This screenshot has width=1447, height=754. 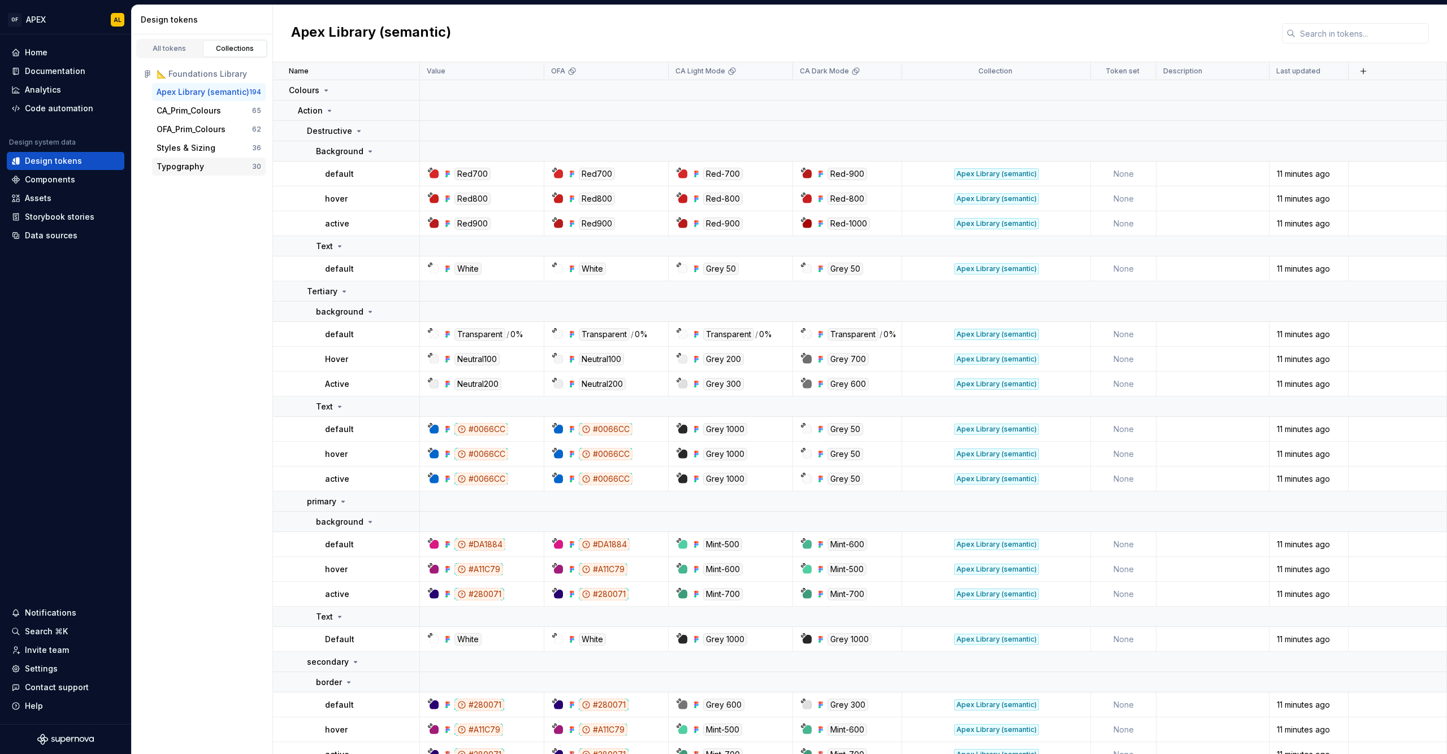 I want to click on a: Apex Library (semantic)194, so click(x=209, y=92).